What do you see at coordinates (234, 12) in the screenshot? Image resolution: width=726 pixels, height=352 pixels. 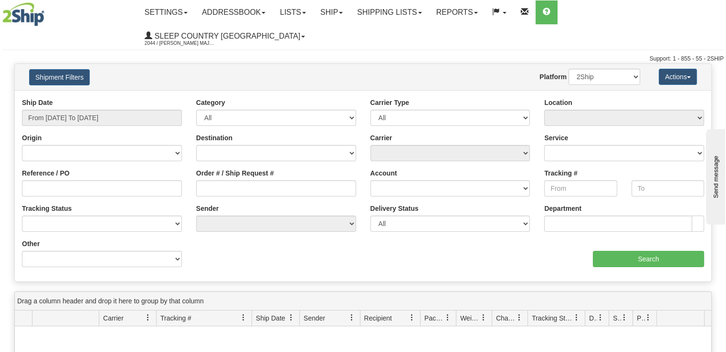 I see `a: Addressbook` at bounding box center [234, 12].